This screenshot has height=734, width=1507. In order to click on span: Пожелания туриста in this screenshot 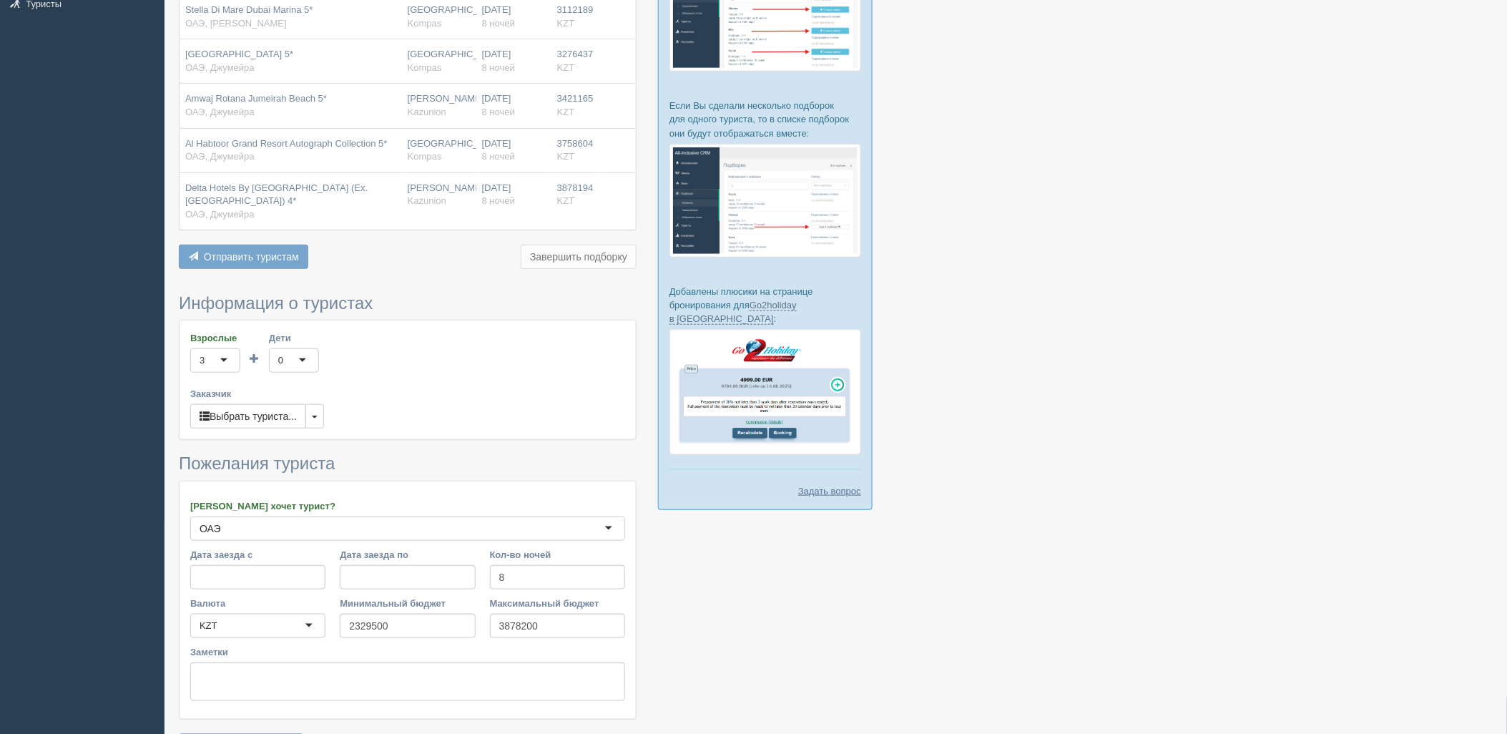, I will do `click(257, 463)`.